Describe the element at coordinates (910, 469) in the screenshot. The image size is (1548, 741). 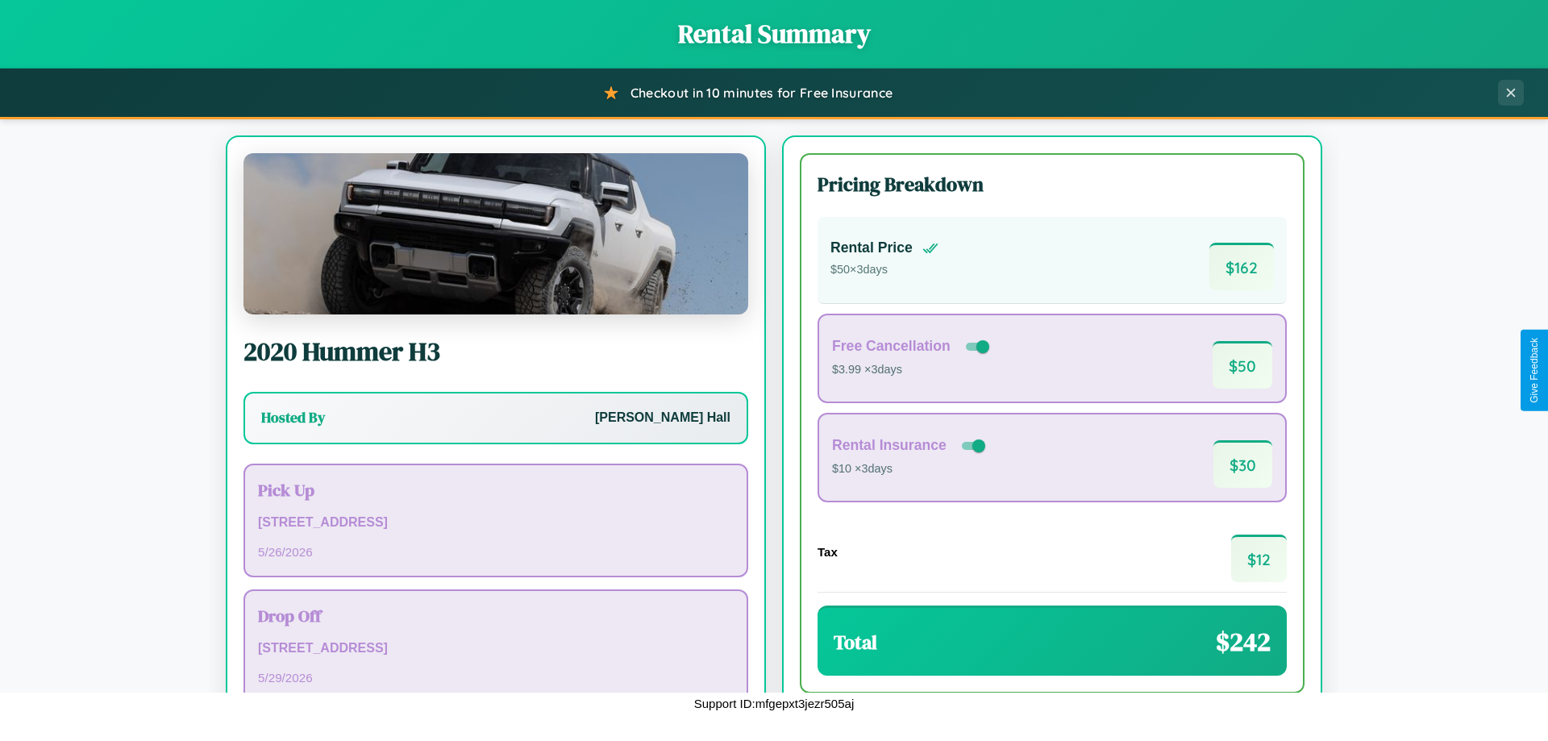
I see `p: $10 × 3 days` at that location.